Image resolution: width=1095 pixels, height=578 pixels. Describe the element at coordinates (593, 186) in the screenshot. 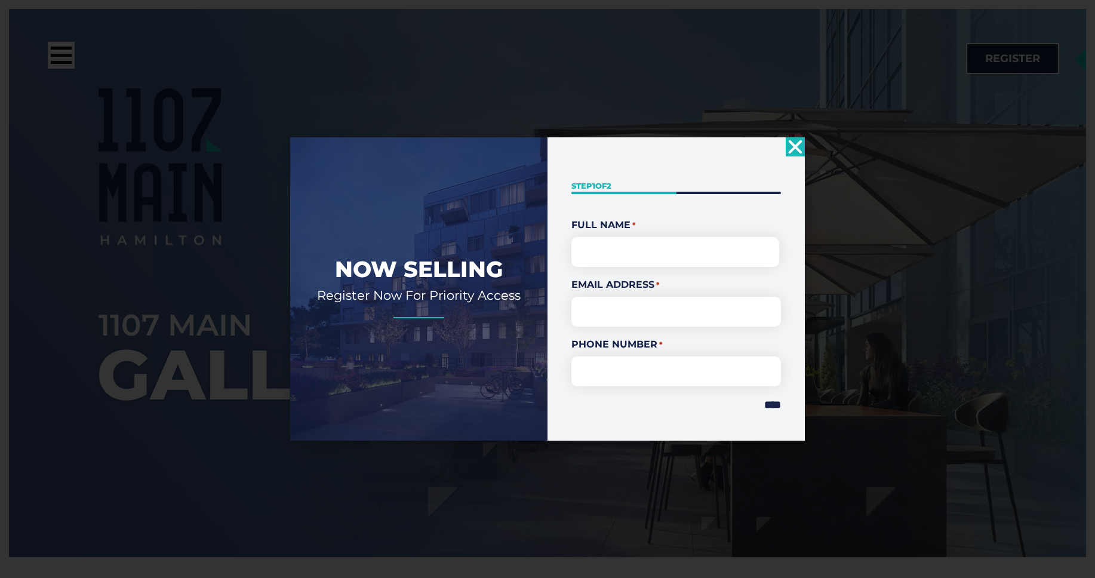

I see `span: 1` at that location.